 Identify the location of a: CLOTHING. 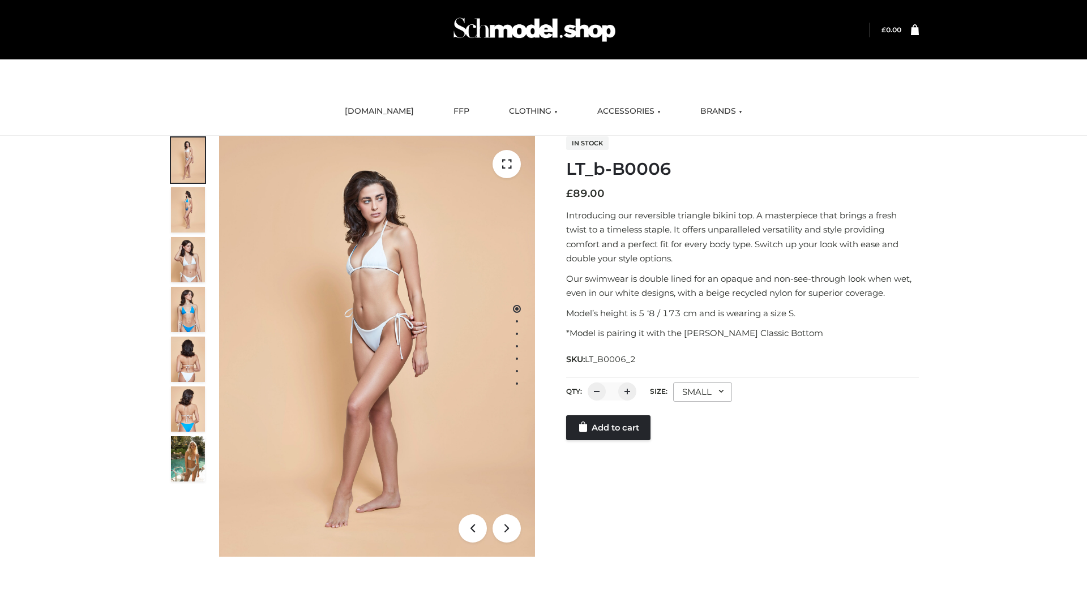
(533, 112).